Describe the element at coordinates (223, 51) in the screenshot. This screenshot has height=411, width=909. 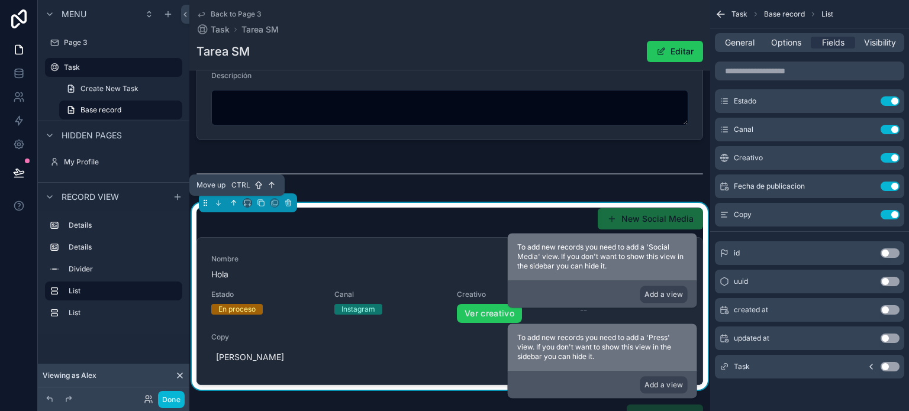
I see `h1: Tarea SM` at that location.